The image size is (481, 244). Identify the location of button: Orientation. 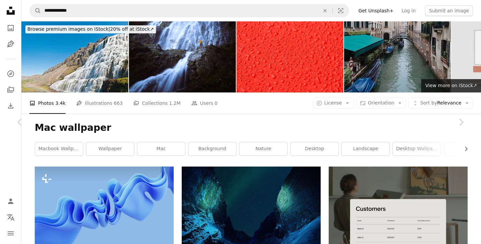
(380, 103).